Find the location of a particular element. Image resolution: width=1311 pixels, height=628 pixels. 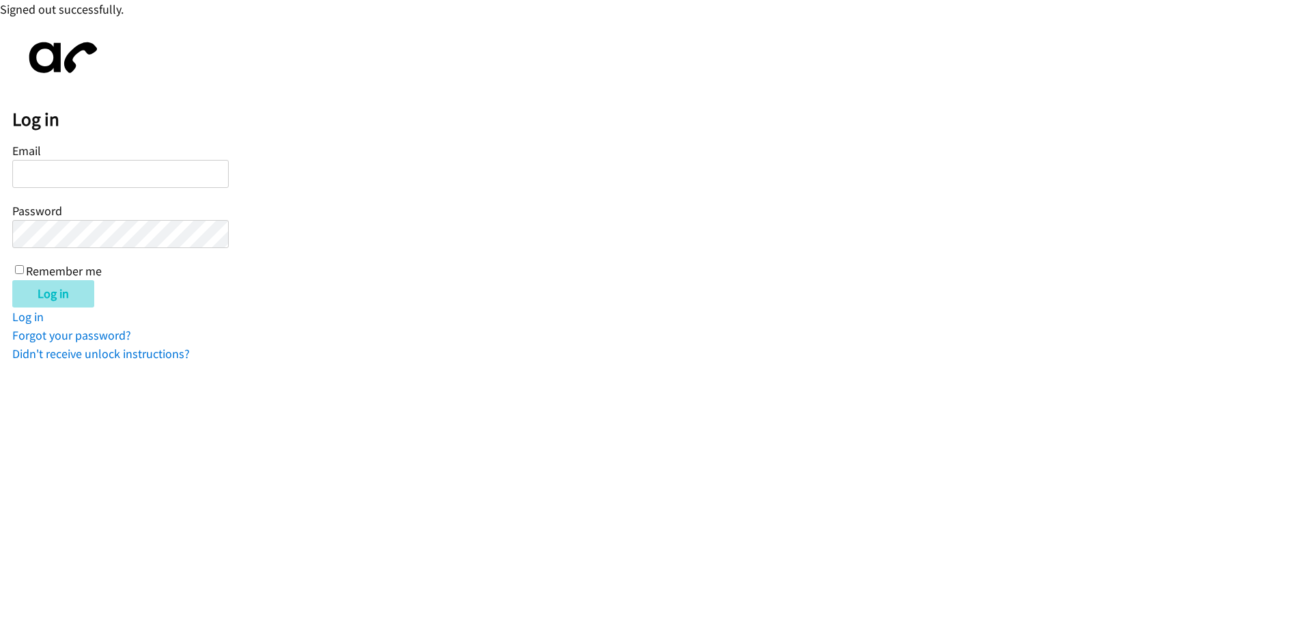

label: Password is located at coordinates (37, 210).